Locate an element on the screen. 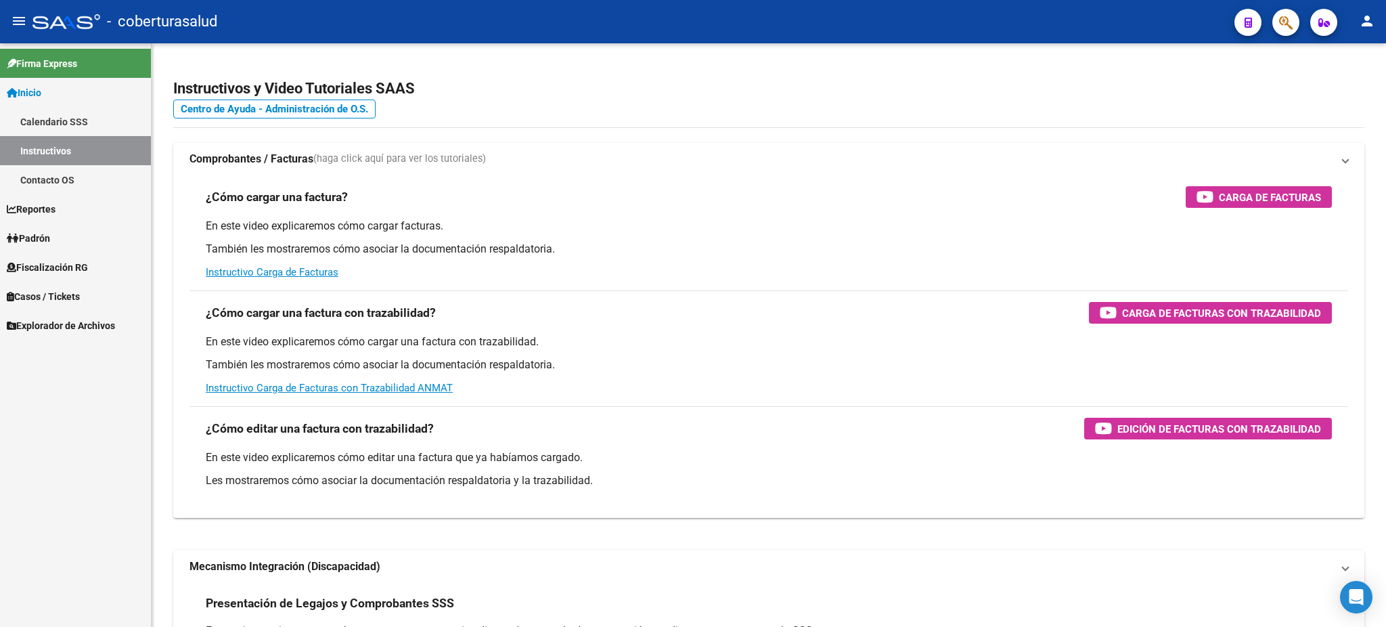 This screenshot has height=627, width=1386. h3: ¿Cómo cargar una factura? is located at coordinates (277, 197).